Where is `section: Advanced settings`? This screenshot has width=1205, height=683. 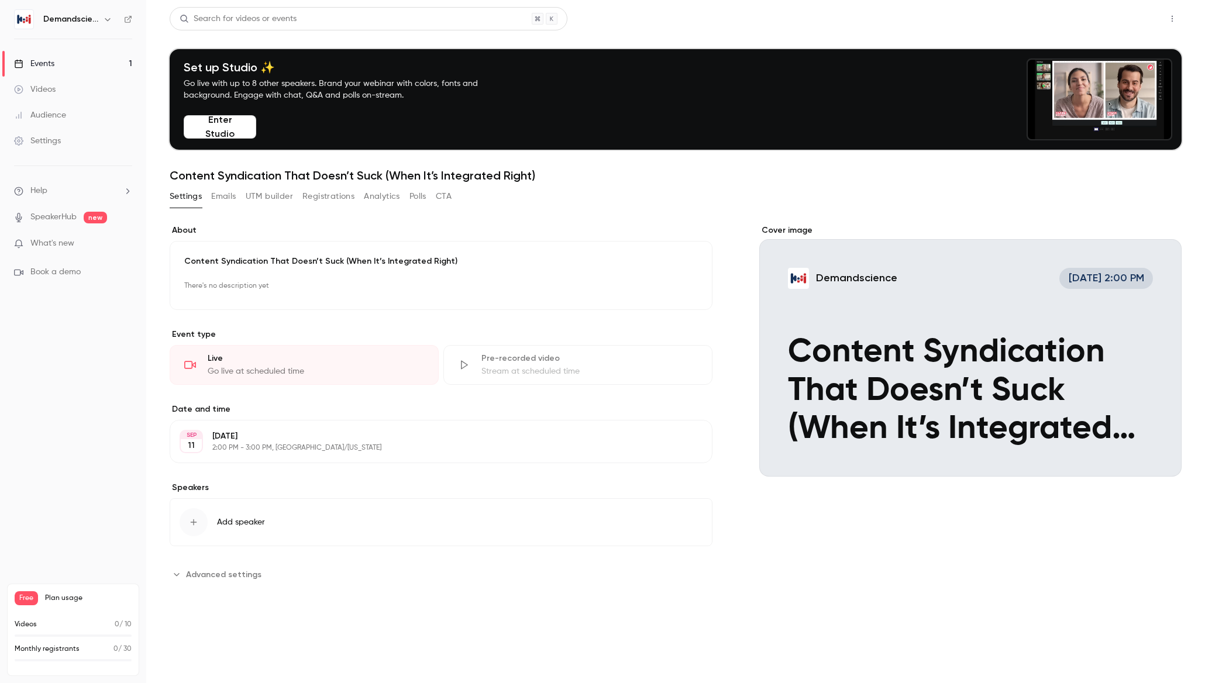
section: Advanced settings is located at coordinates (441, 574).